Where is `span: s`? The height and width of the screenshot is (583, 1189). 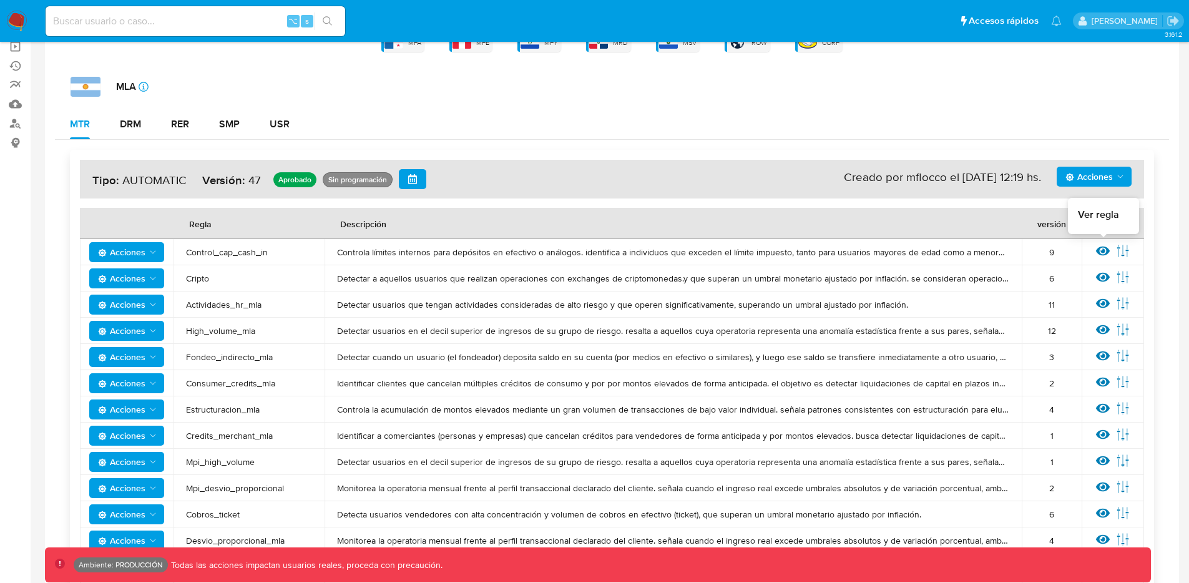 span: s is located at coordinates (307, 21).